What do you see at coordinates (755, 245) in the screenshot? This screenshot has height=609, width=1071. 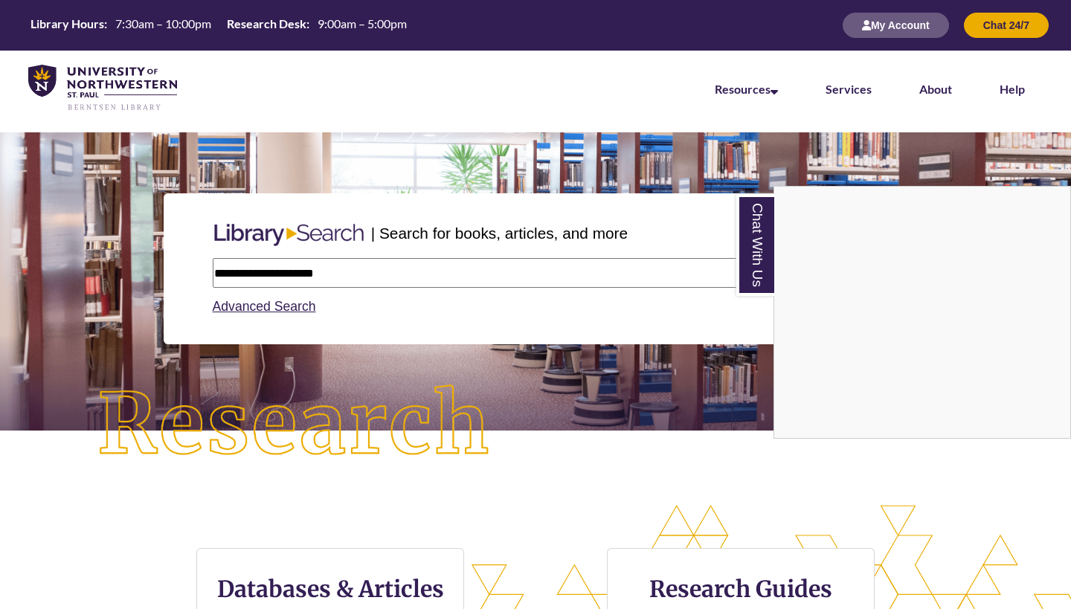 I see `a: Chat With Us` at bounding box center [755, 245].